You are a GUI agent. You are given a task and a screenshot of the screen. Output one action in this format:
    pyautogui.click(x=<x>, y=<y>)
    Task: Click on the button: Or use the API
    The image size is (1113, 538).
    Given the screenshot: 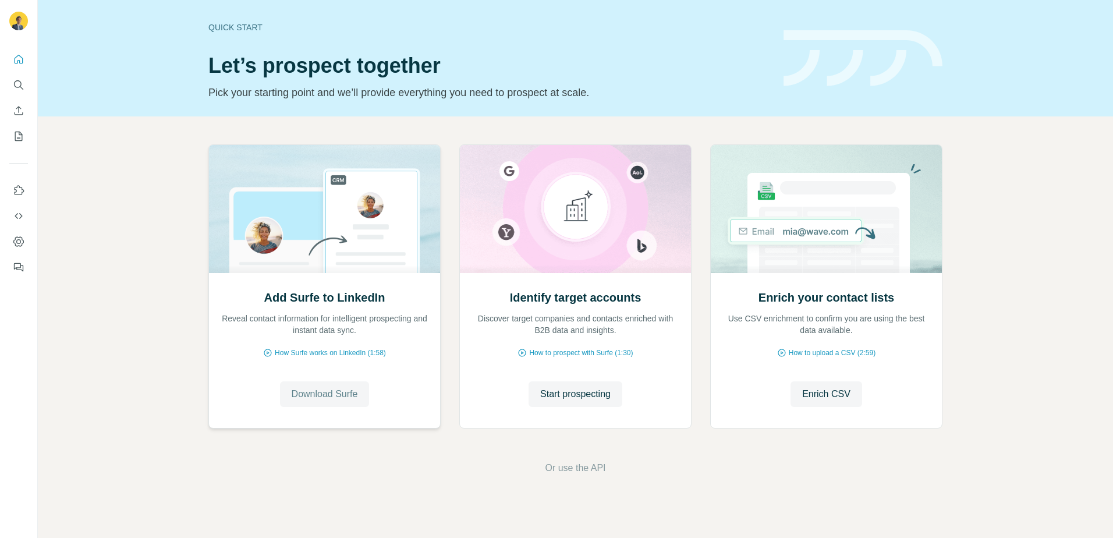 What is the action you would take?
    pyautogui.click(x=575, y=468)
    